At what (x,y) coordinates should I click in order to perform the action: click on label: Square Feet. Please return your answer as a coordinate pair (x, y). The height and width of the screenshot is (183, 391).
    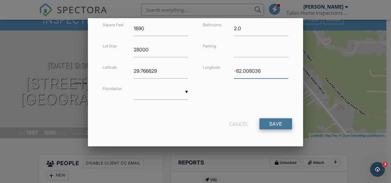
    Looking at the image, I should click on (113, 25).